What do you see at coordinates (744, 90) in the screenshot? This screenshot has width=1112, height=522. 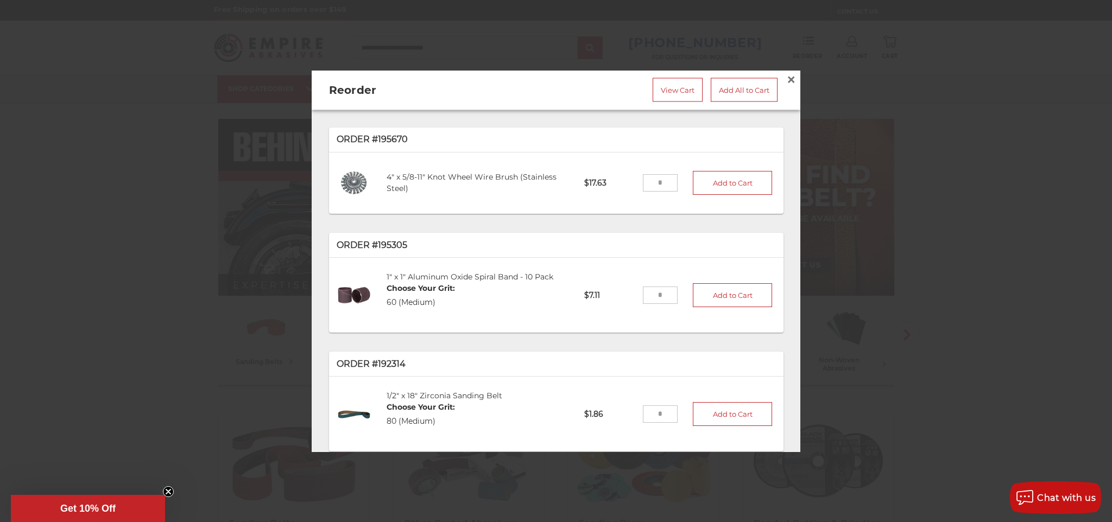 I see `a: Add All to Cart` at bounding box center [744, 90].